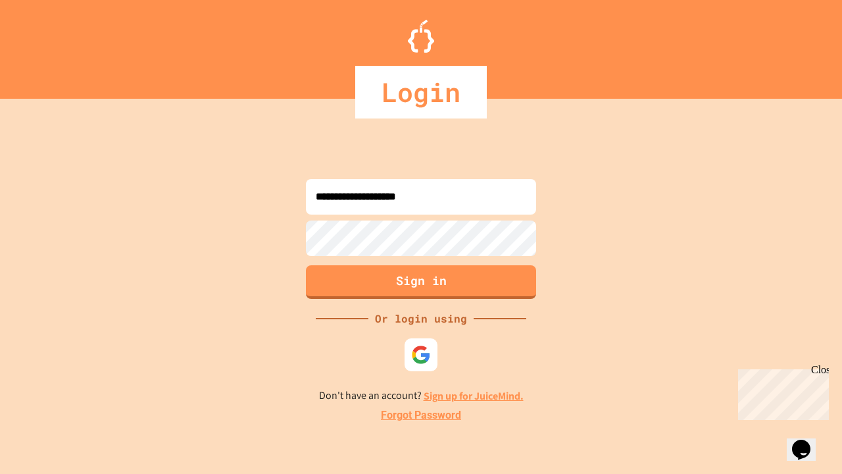  What do you see at coordinates (48, 44) in the screenshot?
I see `div: Chat with us now!Close` at bounding box center [48, 44].